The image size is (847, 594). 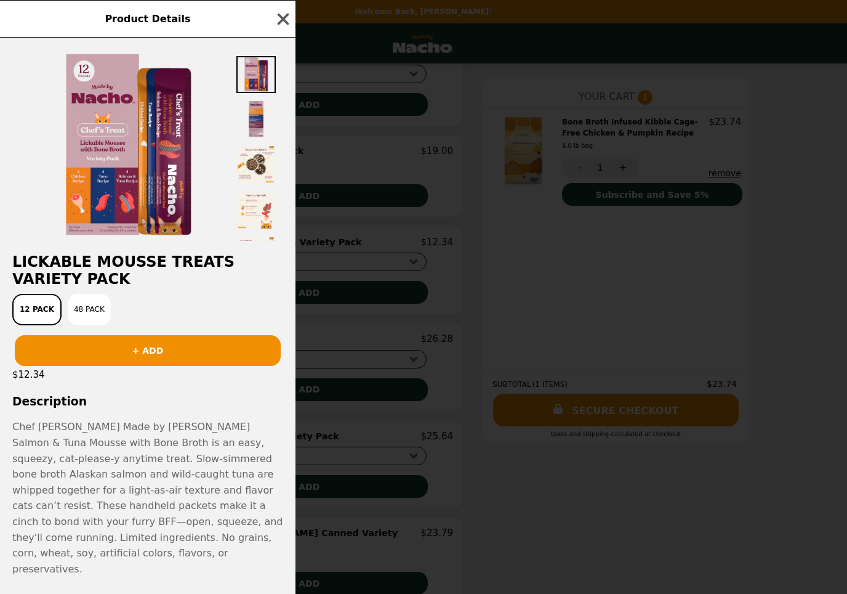 What do you see at coordinates (256, 164) in the screenshot?
I see `img: Thumbnail 3` at bounding box center [256, 164].